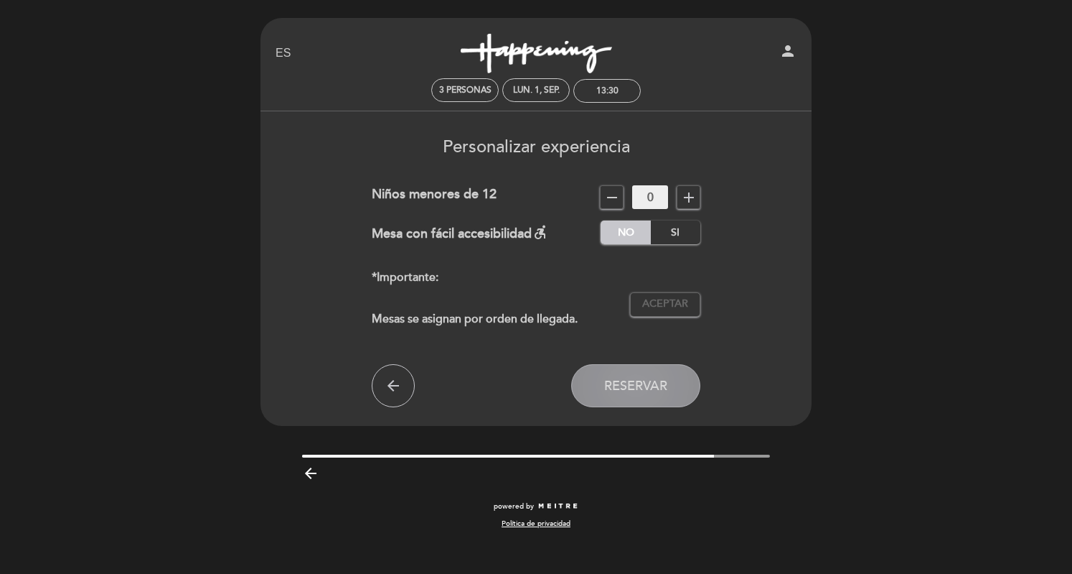  What do you see at coordinates (788, 51) in the screenshot?
I see `i: person` at bounding box center [788, 51].